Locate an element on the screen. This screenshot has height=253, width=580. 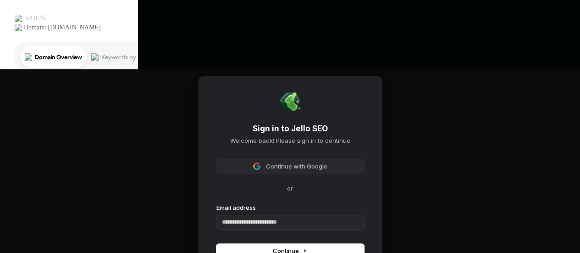
div: Keywords by Traffic is located at coordinates (128, 57).